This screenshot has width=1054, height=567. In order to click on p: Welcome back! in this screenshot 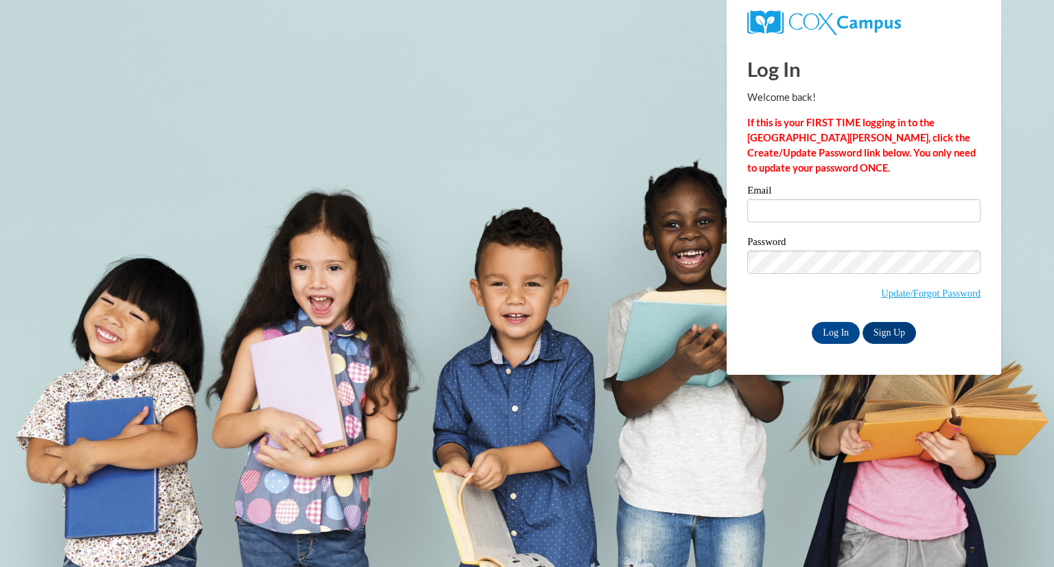, I will do `click(864, 97)`.